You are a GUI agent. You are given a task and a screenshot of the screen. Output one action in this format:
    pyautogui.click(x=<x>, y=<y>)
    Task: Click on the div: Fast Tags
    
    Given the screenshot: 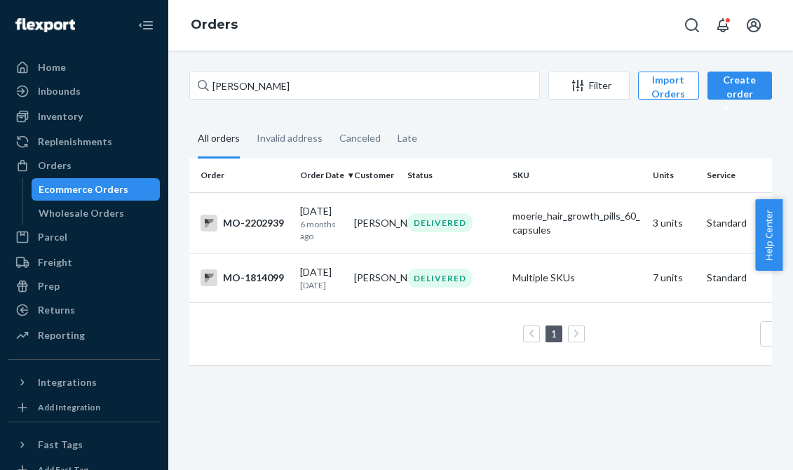 What is the action you would take?
    pyautogui.click(x=60, y=445)
    